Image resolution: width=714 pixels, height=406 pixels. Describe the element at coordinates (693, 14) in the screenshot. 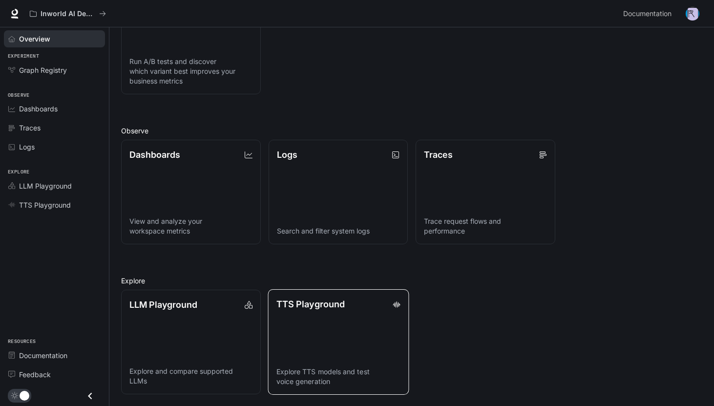

I see `img: User avatar` at that location.